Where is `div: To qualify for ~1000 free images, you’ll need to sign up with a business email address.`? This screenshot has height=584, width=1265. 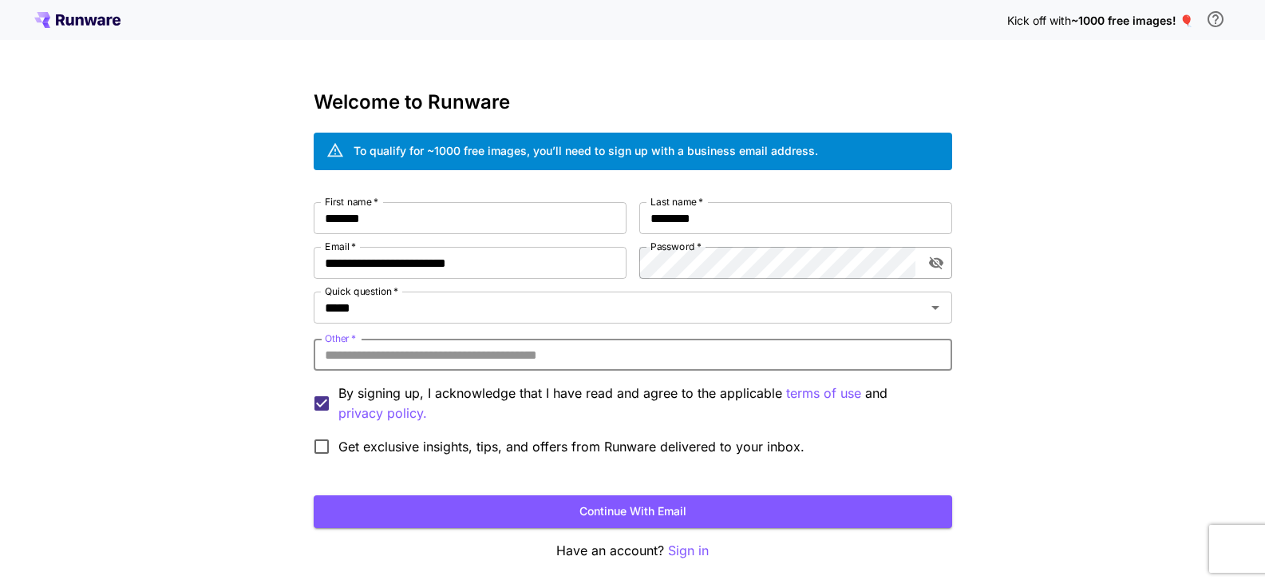
div: To qualify for ~1000 free images, you’ll need to sign up with a business email address. is located at coordinates (586, 150).